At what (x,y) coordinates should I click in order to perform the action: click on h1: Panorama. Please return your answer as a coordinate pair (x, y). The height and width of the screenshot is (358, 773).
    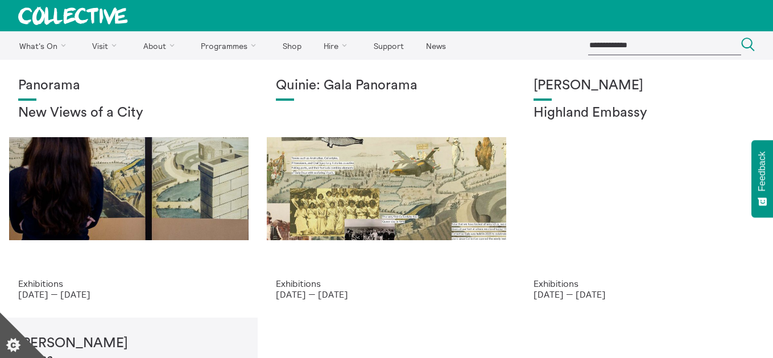
    Looking at the image, I should click on (128, 86).